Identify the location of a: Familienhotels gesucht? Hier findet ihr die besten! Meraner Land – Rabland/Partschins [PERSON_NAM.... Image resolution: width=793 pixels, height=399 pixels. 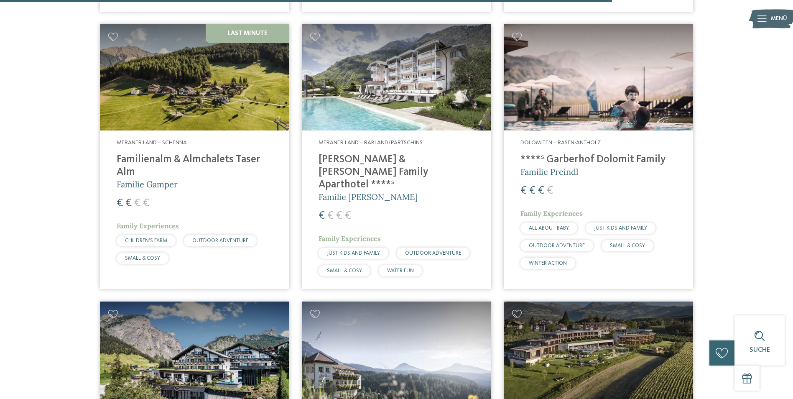
(396, 156).